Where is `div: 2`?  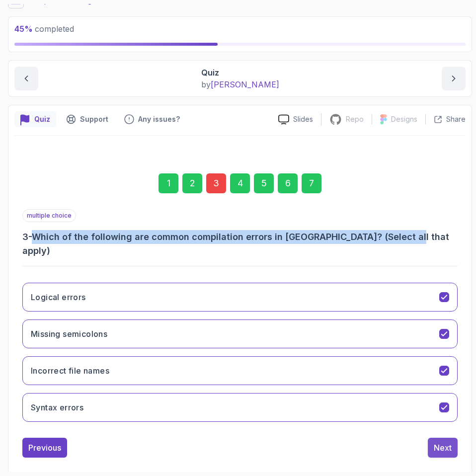 div: 2 is located at coordinates (192, 183).